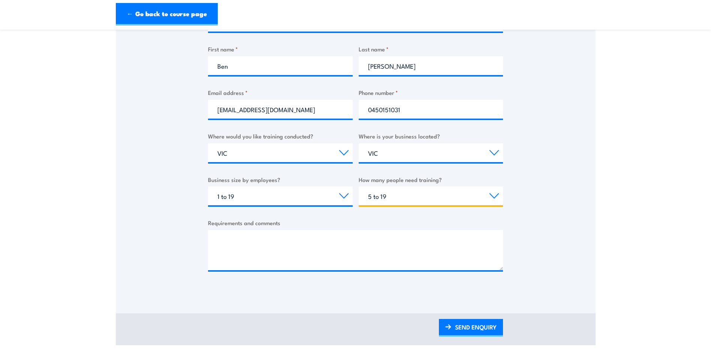 The image size is (711, 358). I want to click on label: Last name, so click(431, 49).